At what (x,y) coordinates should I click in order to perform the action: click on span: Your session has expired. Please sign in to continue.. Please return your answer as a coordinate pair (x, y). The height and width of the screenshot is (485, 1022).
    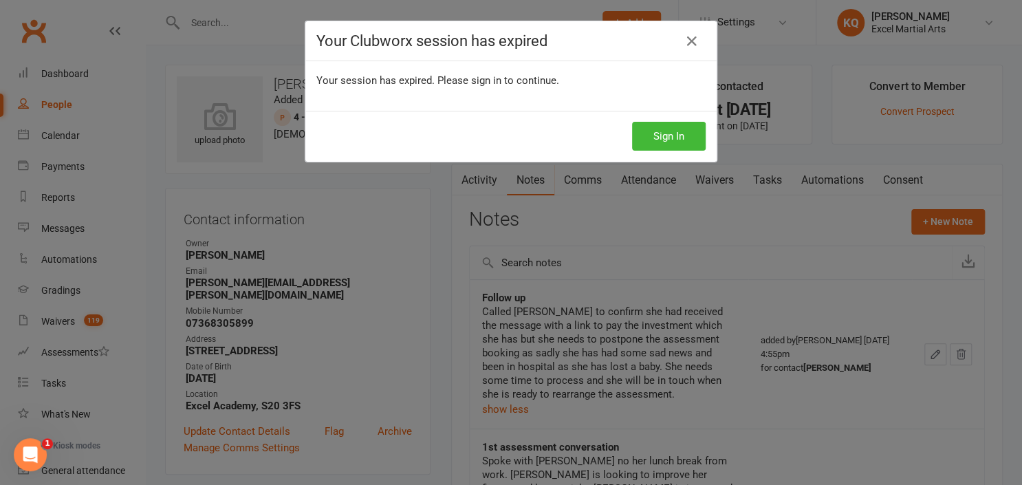
    Looking at the image, I should click on (437, 80).